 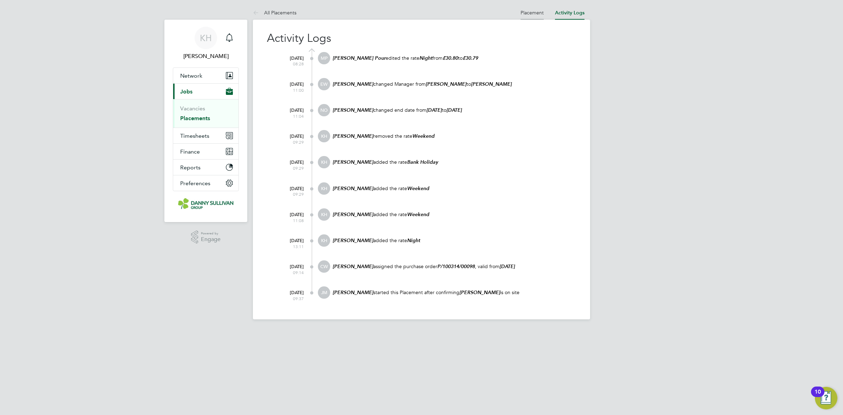 What do you see at coordinates (324, 84) in the screenshot?
I see `span: EW` at bounding box center [324, 84].